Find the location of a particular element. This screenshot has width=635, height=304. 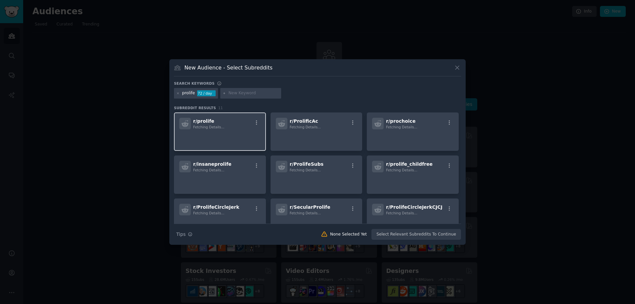

span: r/ ProlifeSubs is located at coordinates (307, 164).